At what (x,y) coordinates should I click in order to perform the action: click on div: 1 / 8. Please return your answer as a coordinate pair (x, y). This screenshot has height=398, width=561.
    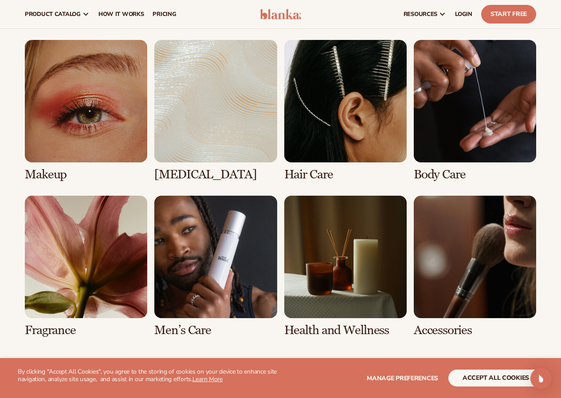
    Looking at the image, I should click on (86, 110).